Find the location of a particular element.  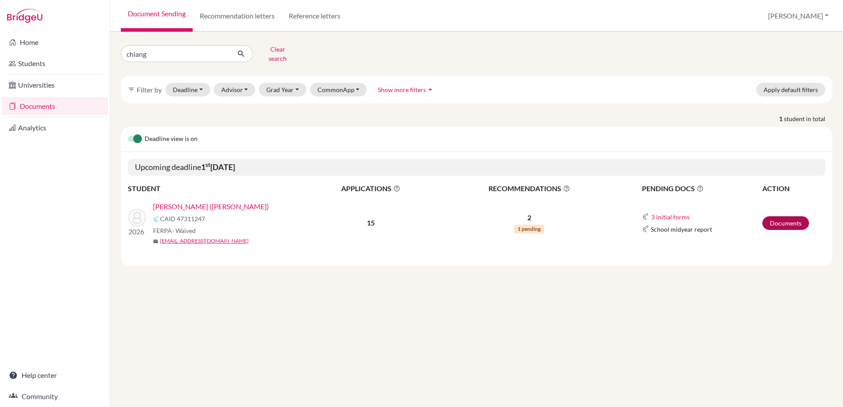

span: CAID 47311247 is located at coordinates (183, 219).